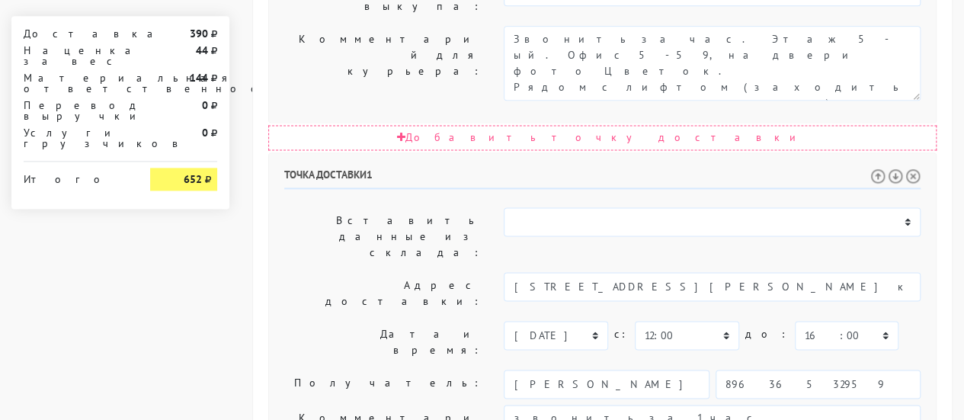 The height and width of the screenshot is (420, 964). Describe the element at coordinates (75, 34) in the screenshot. I see `div: Доставка` at that location.